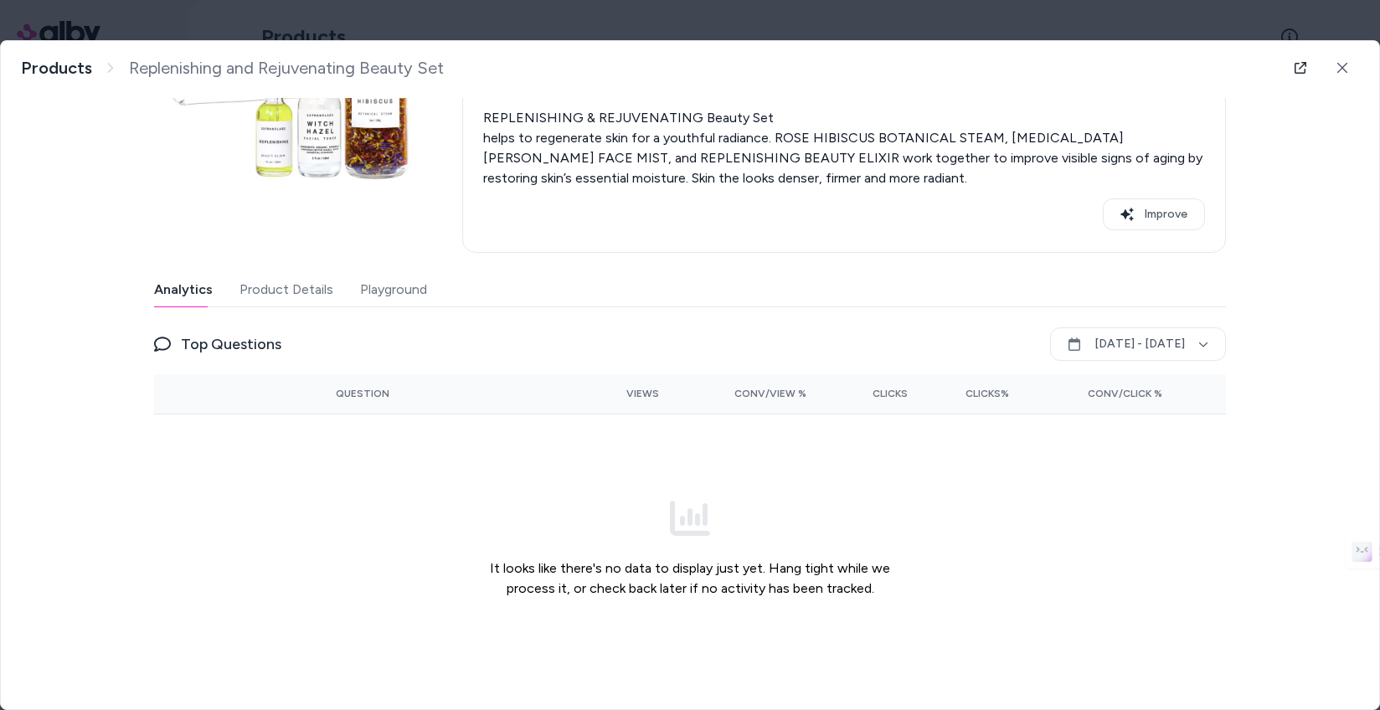 This screenshot has width=1380, height=710. Describe the element at coordinates (988, 394) in the screenshot. I see `span: Clicks%` at that location.